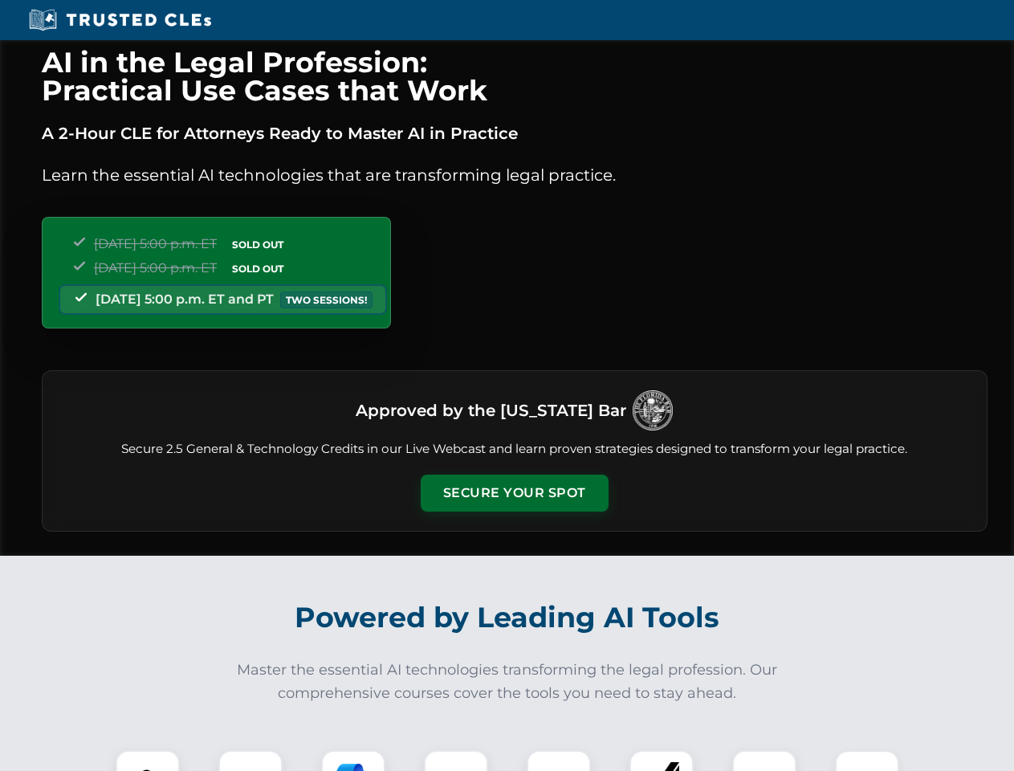 This screenshot has width=1014, height=771. Describe the element at coordinates (508, 618) in the screenshot. I see `h2: Powered by Leading AI Tools` at that location.